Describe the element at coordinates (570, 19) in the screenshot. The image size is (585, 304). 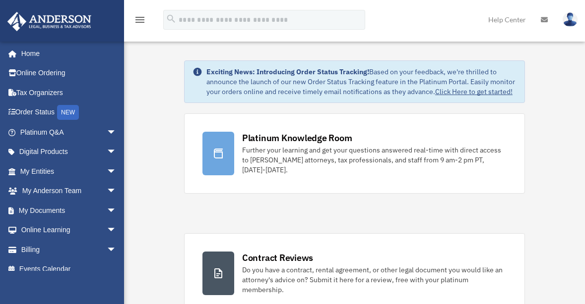
I see `img: User Pic` at that location.